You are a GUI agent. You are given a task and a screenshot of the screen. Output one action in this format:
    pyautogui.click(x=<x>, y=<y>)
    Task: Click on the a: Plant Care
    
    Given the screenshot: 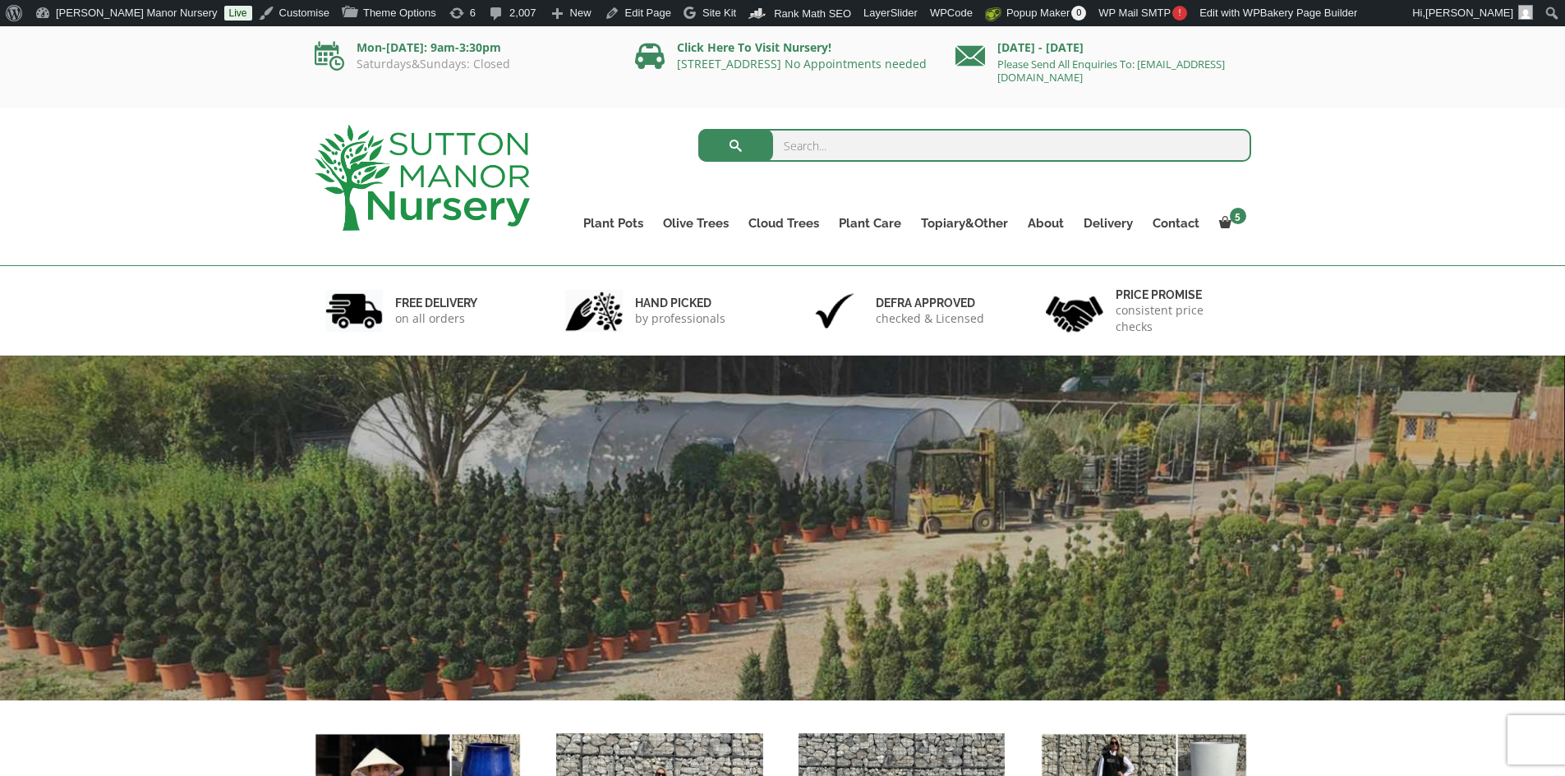 What is the action you would take?
    pyautogui.click(x=870, y=223)
    